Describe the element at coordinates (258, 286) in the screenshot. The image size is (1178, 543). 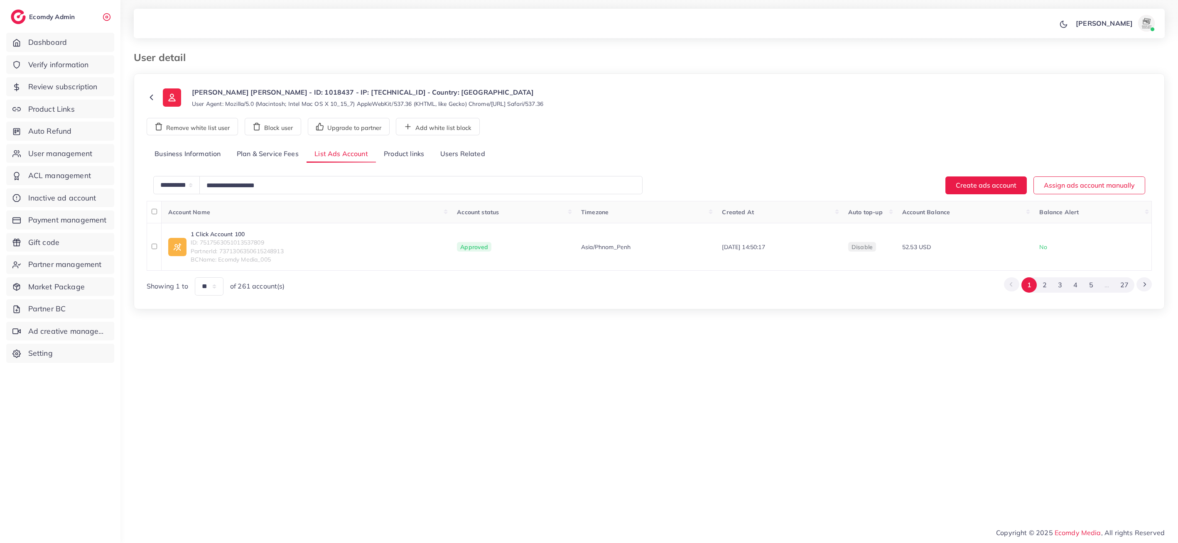
I see `span: of 261 account(s)` at that location.